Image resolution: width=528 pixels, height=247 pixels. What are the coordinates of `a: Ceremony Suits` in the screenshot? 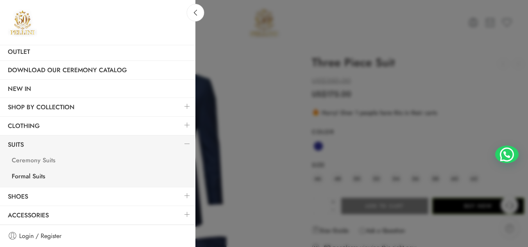 It's located at (100, 161).